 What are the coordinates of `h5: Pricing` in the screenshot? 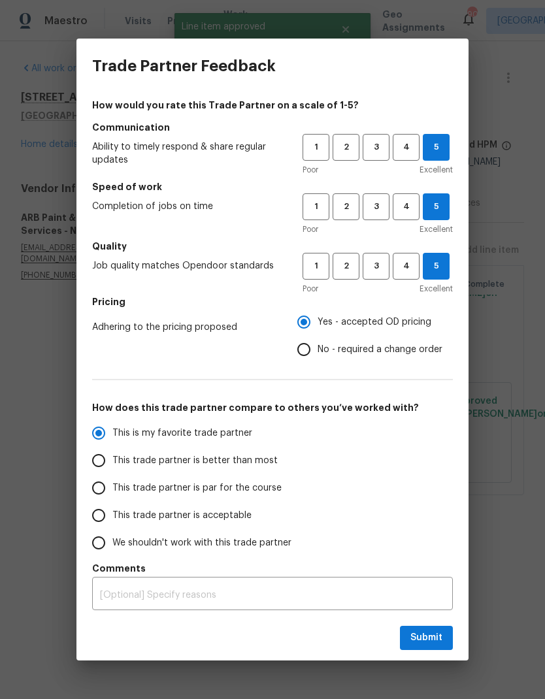 It's located at (272, 302).